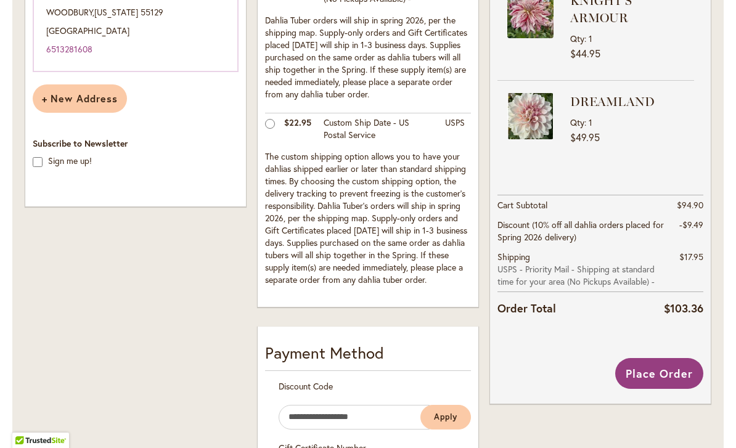 Image resolution: width=736 pixels, height=448 pixels. Describe the element at coordinates (446, 417) in the screenshot. I see `span: Apply` at that location.